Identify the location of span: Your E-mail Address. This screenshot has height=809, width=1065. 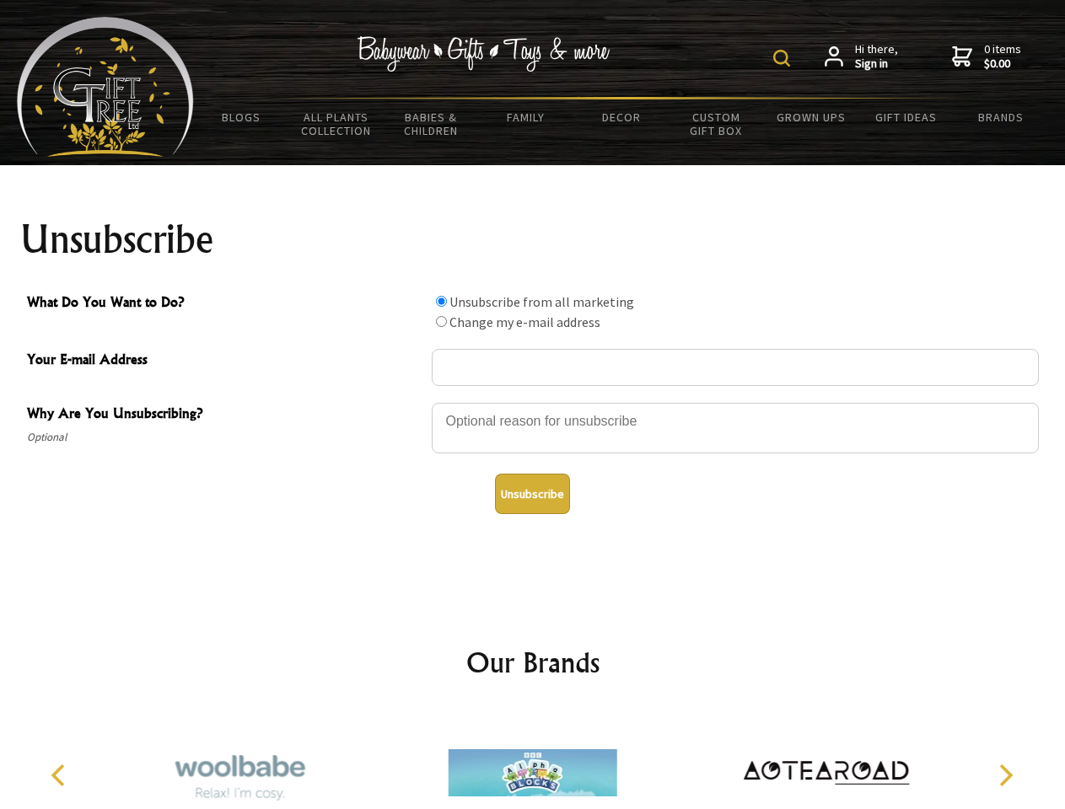
(225, 361).